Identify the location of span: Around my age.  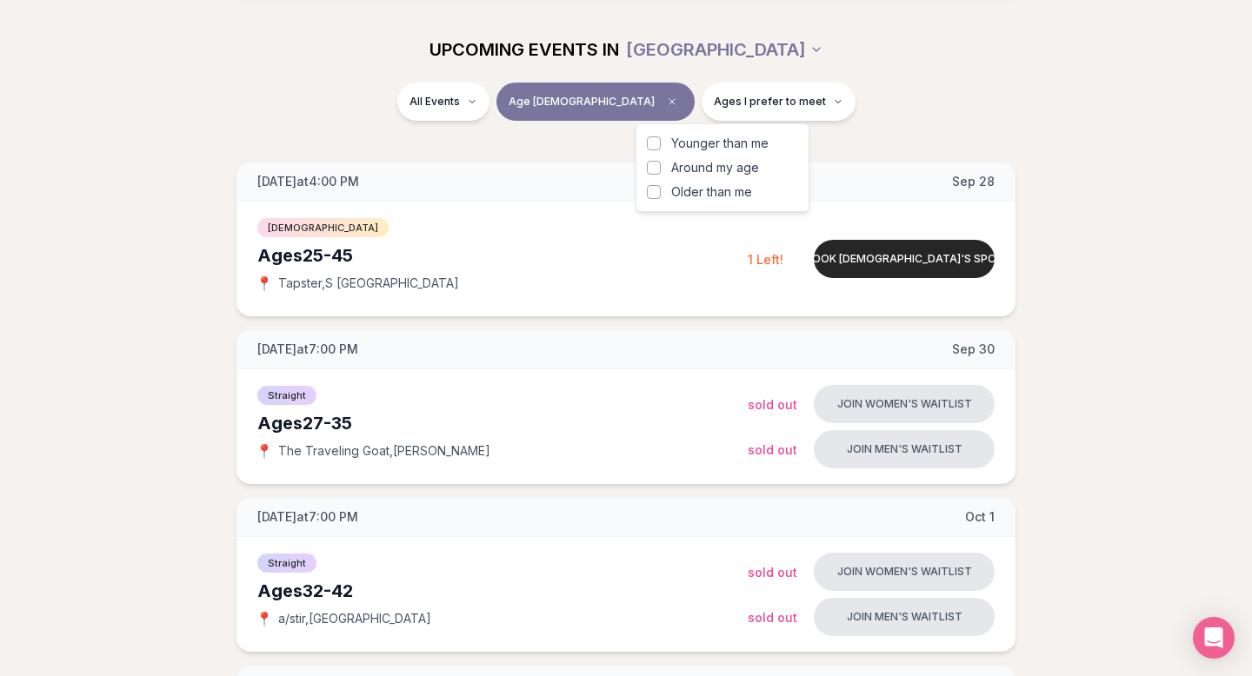
(714, 168).